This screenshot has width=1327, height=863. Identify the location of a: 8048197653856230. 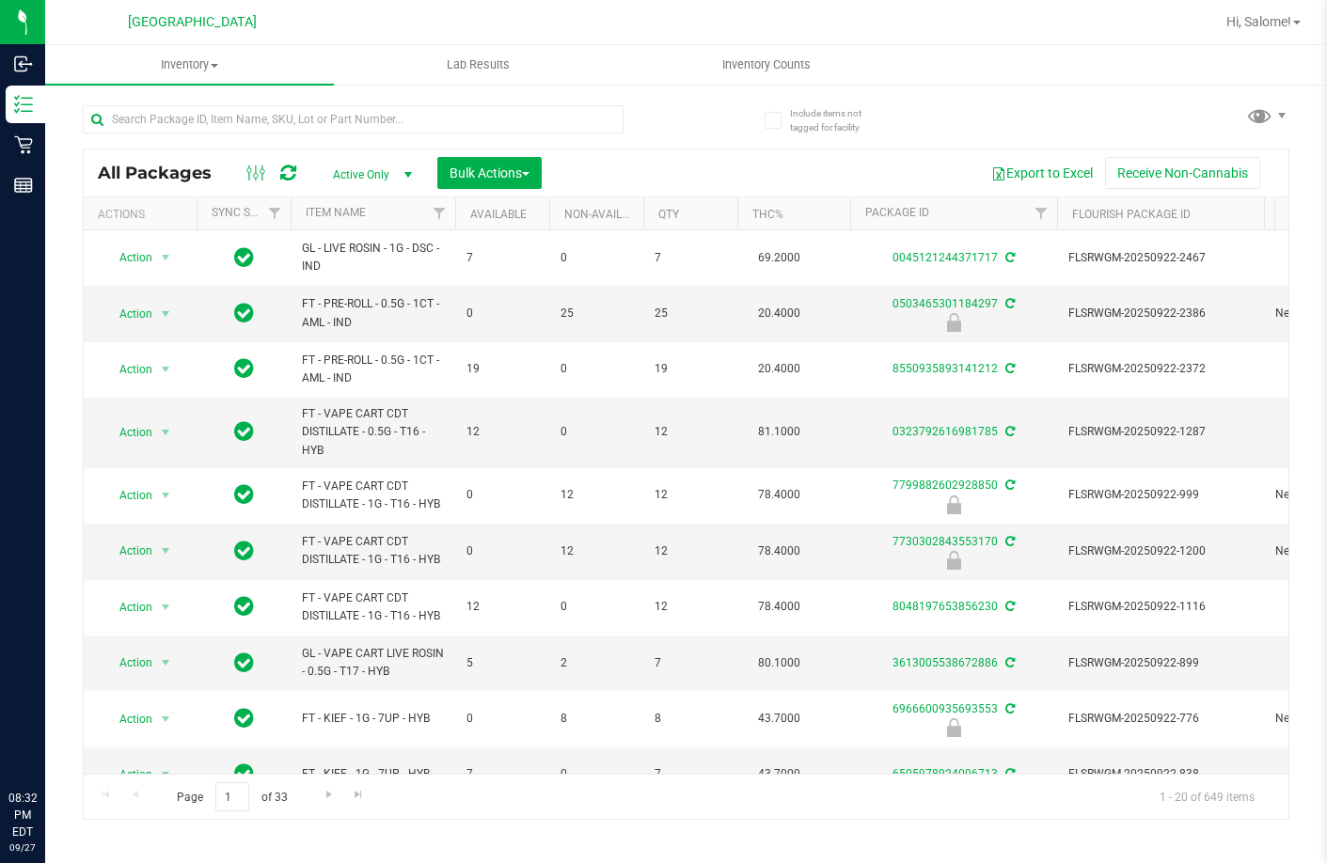
(945, 606).